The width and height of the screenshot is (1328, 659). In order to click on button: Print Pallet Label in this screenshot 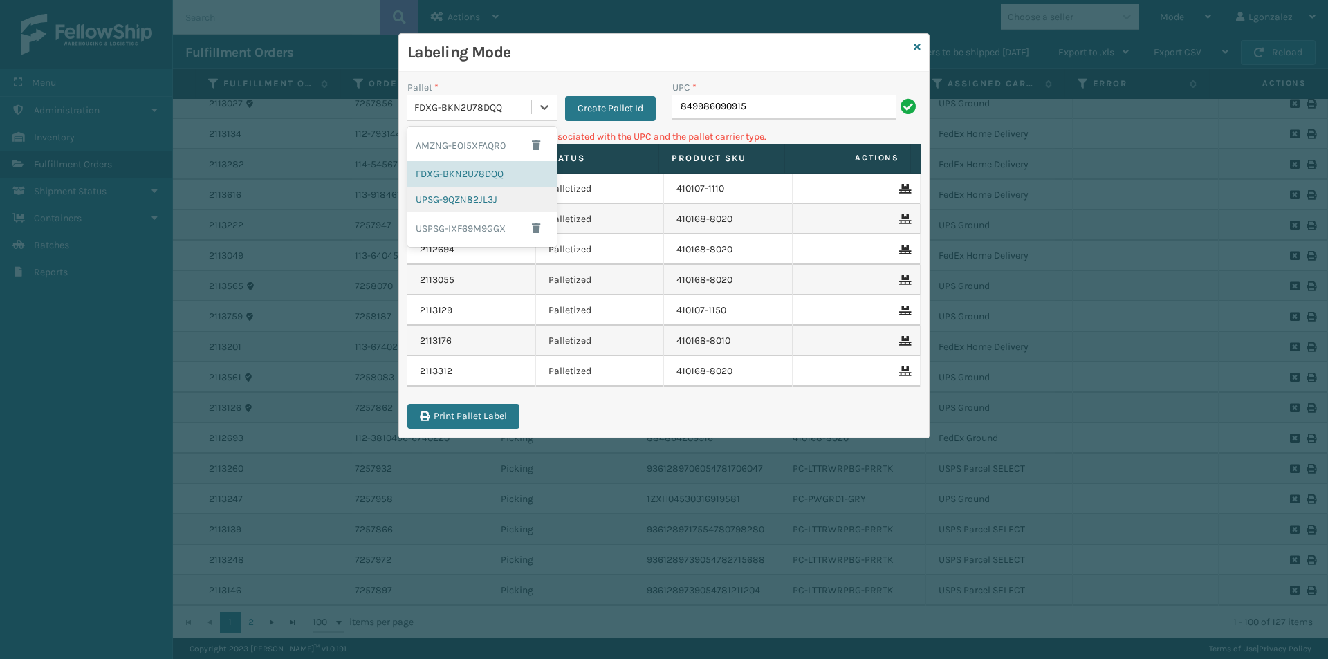, I will do `click(463, 416)`.